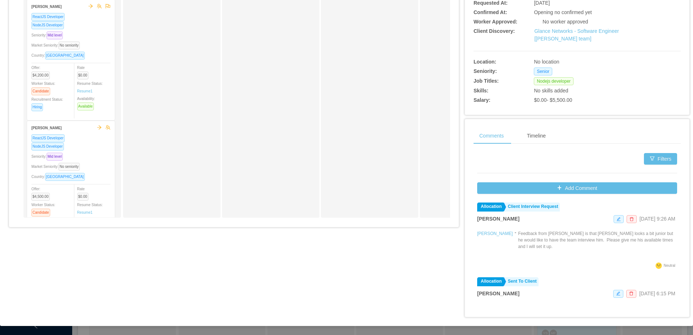  I want to click on a: Client Interview Request, so click(532, 207).